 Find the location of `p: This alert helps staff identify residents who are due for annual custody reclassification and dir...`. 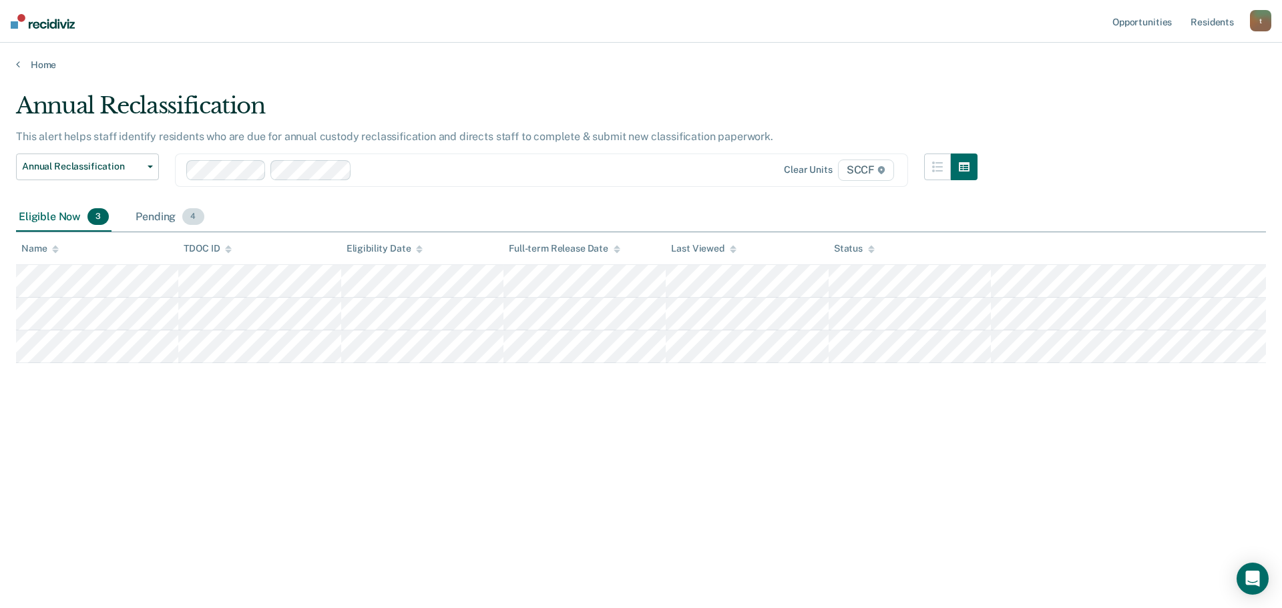

p: This alert helps staff identify residents who are due for annual custody reclassification and dir... is located at coordinates (395, 136).